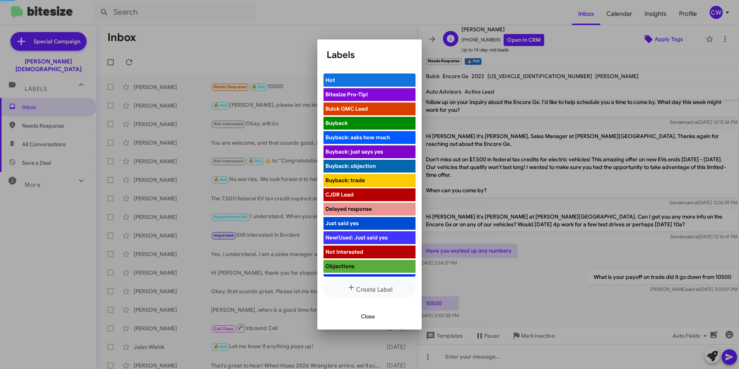  Describe the element at coordinates (347, 109) in the screenshot. I see `span: Buick GMC Lead` at that location.